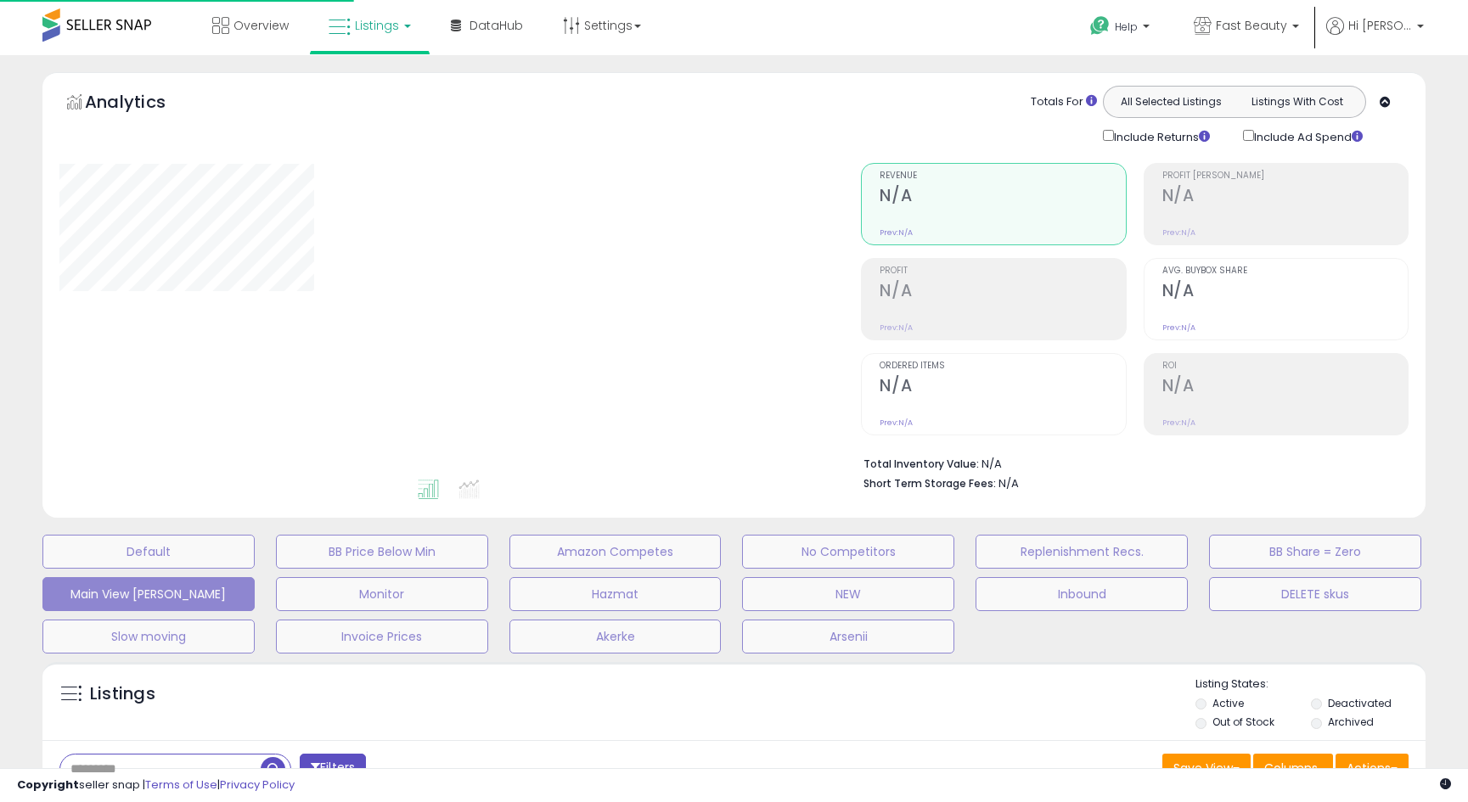 The width and height of the screenshot is (1468, 802). Describe the element at coordinates (616, 552) in the screenshot. I see `button: Amazon Competes` at that location.